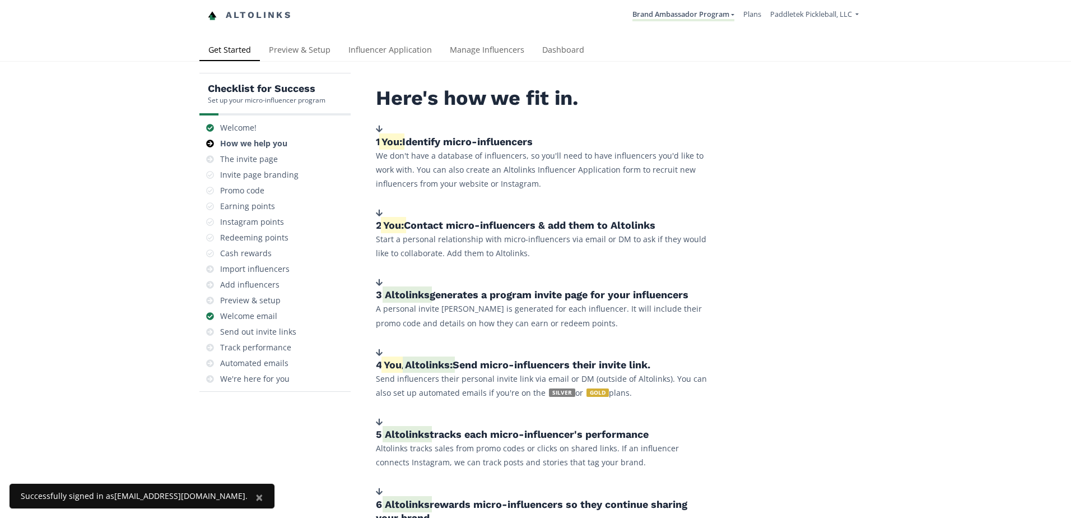 The image size is (1071, 518). I want to click on h5: 1. Identify micro-influencers, so click(544, 142).